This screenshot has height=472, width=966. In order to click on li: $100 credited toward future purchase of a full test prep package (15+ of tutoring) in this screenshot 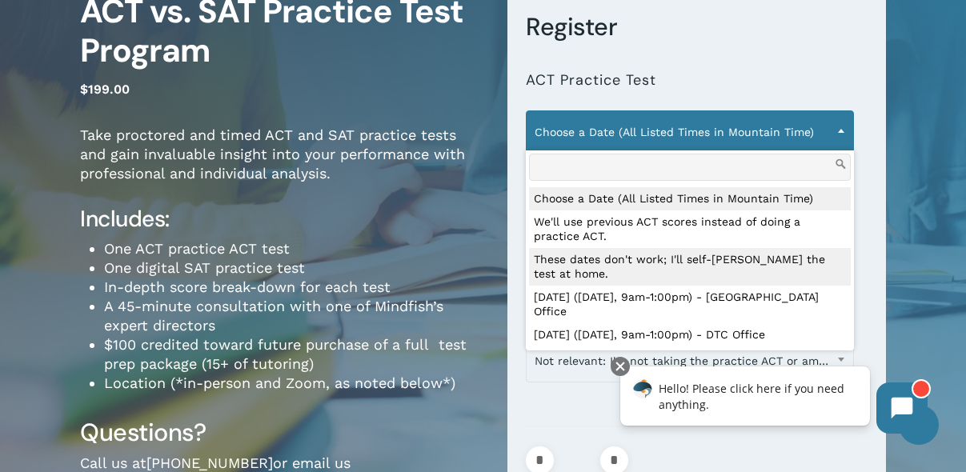, I will do `click(294, 355)`.